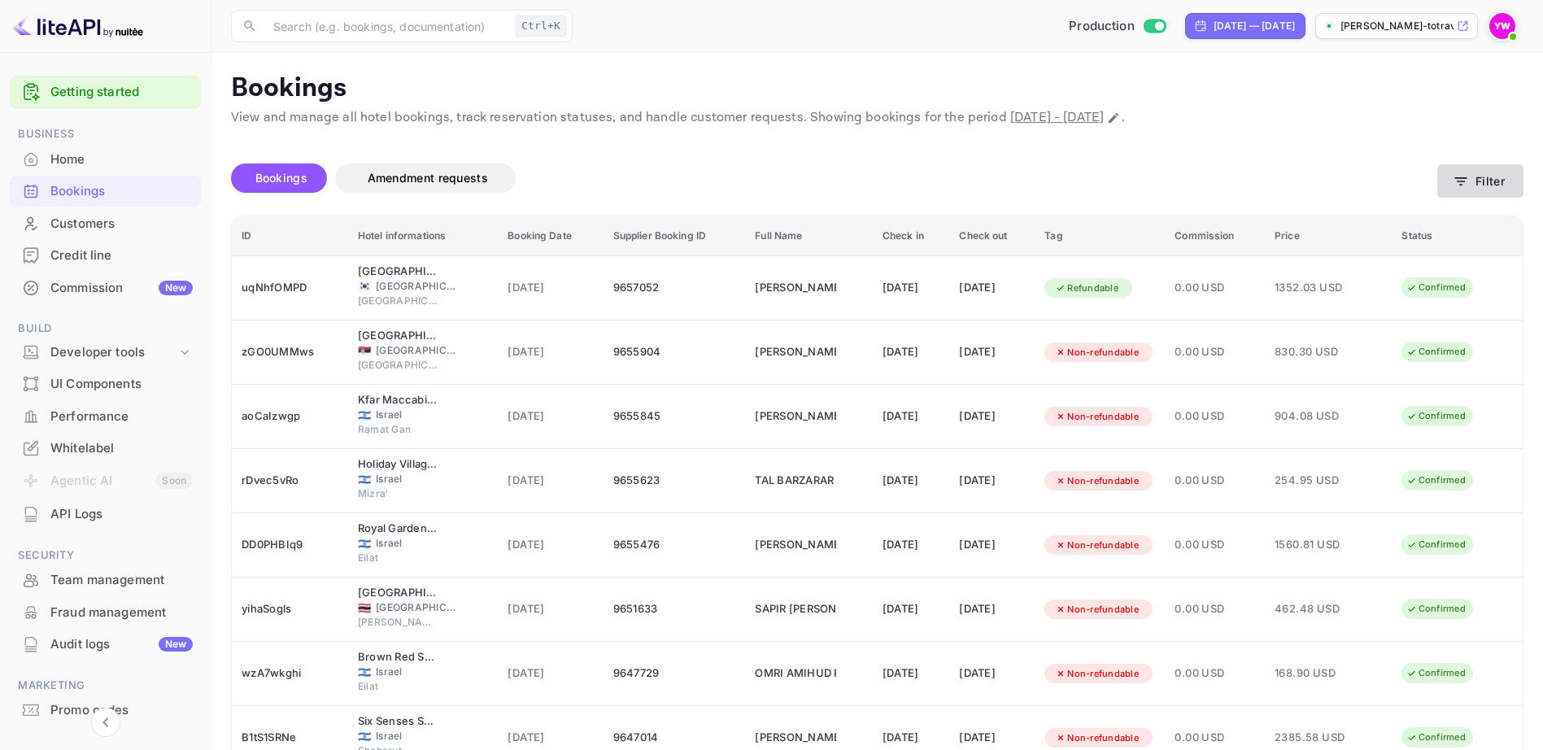 The height and width of the screenshot is (750, 1543). What do you see at coordinates (105, 287) in the screenshot?
I see `a: CommissionNew` at bounding box center [105, 287].